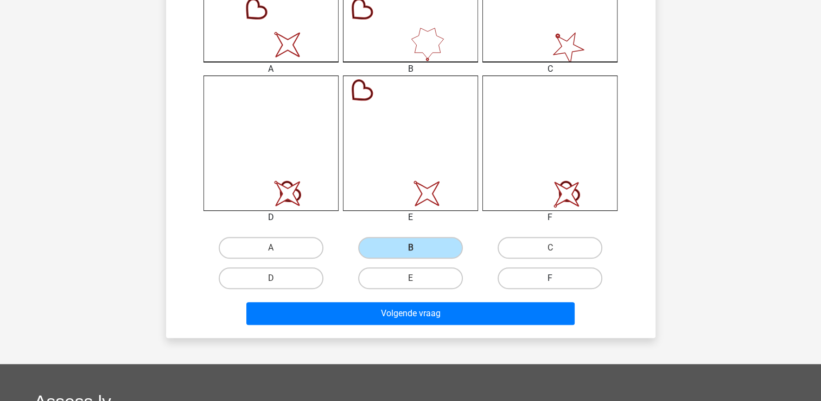  What do you see at coordinates (410, 69) in the screenshot?
I see `div: B` at bounding box center [410, 69].